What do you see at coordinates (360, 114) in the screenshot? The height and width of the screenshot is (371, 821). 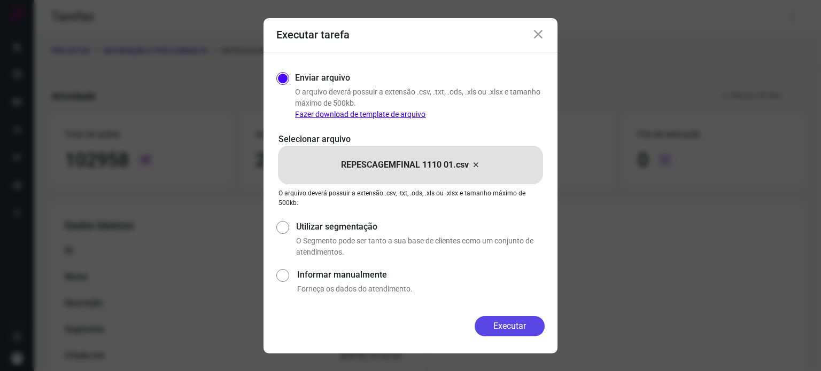 I see `a: Fazer download de template de arquivo` at bounding box center [360, 114].